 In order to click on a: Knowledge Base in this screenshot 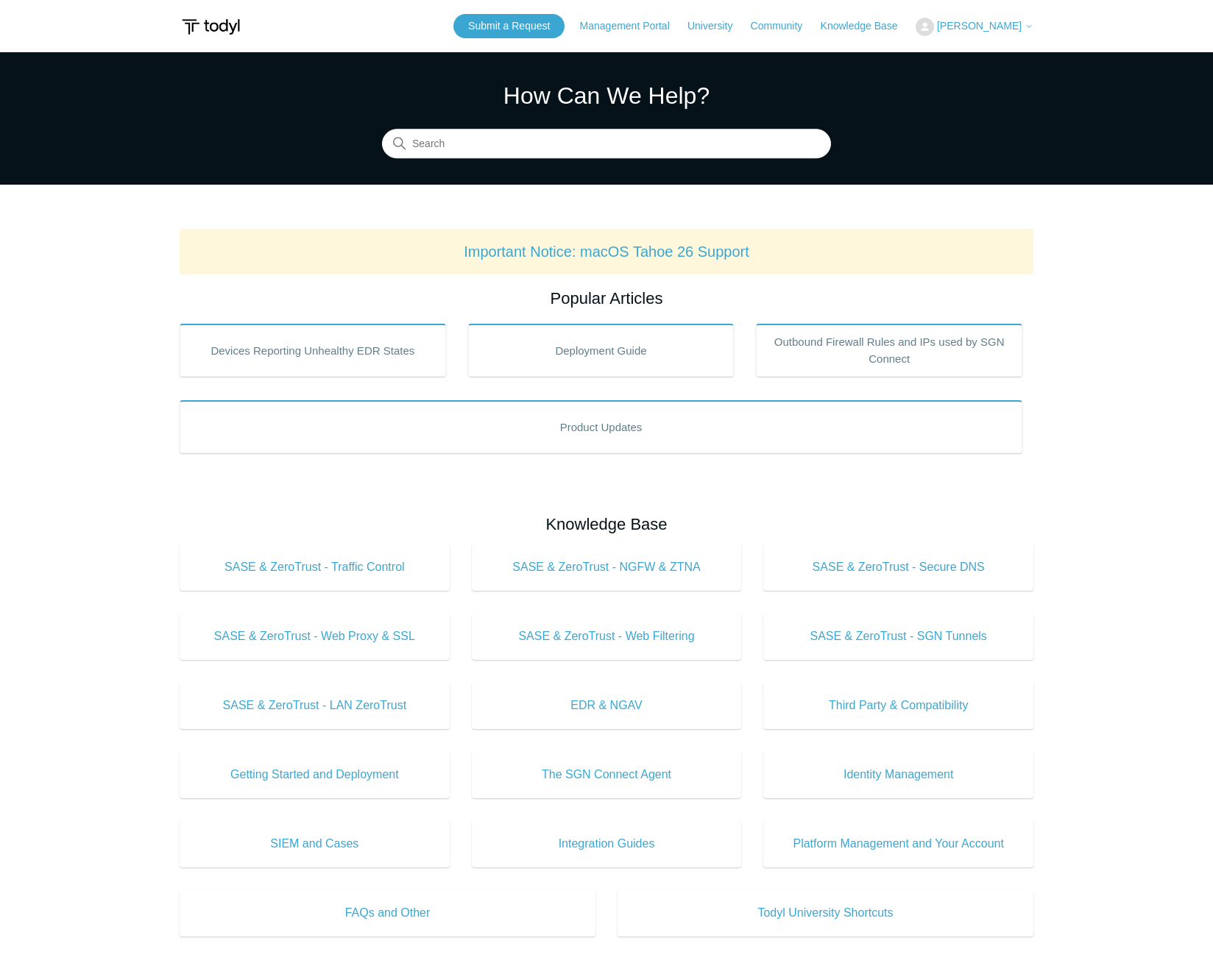, I will do `click(866, 26)`.